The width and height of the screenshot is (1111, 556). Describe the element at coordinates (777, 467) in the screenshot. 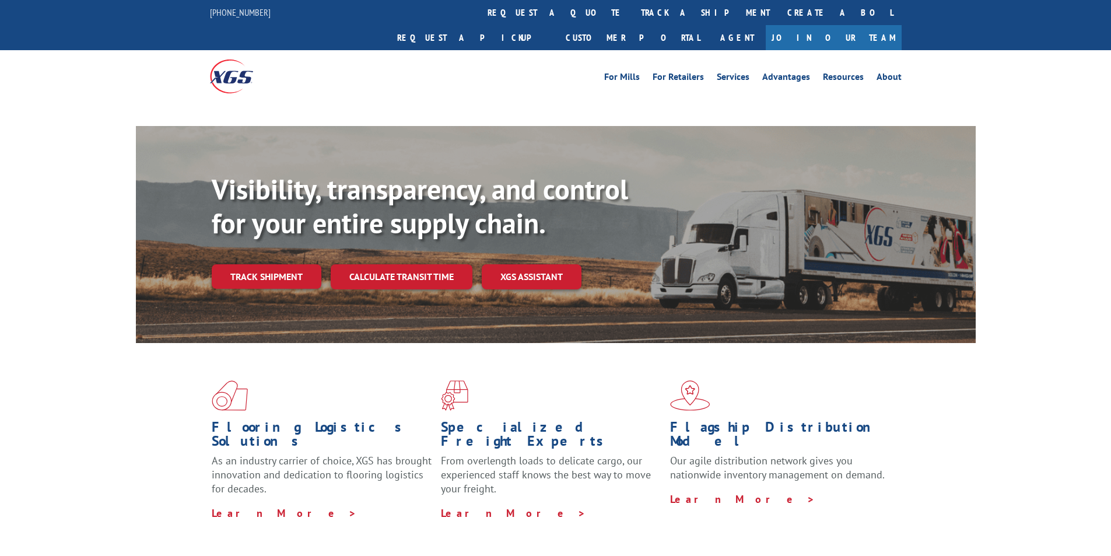

I see `span: Our agile distribution network gives you nationwide inventory management on demand.` at that location.